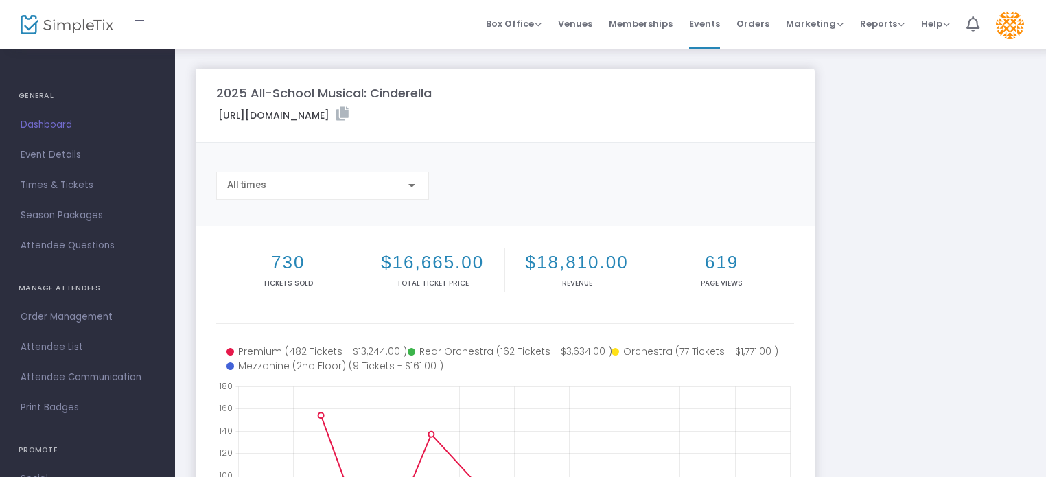  I want to click on h4: GENERAL, so click(87, 96).